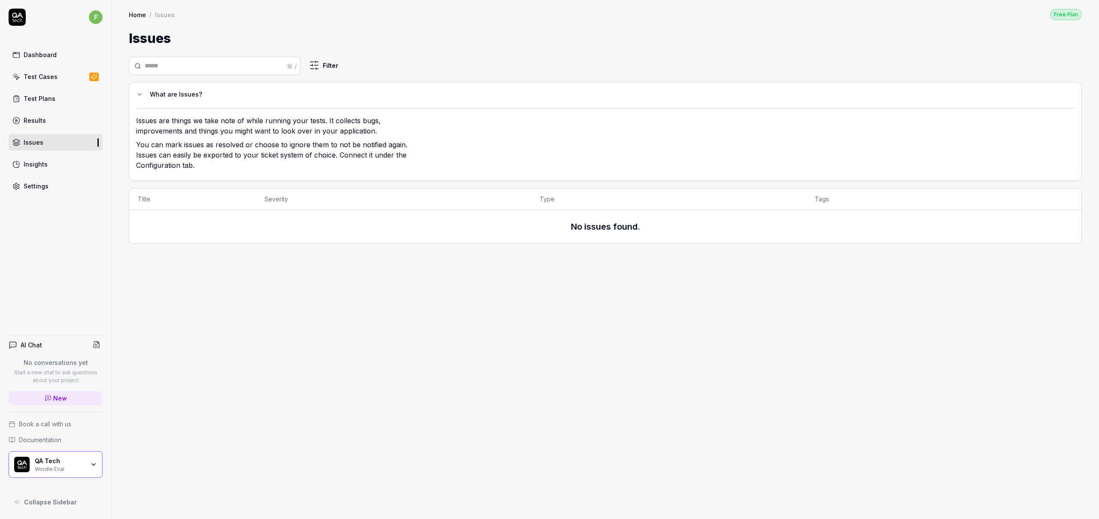 This screenshot has width=1099, height=519. What do you see at coordinates (276, 127) in the screenshot?
I see `p: Issues are things we take note of while running your tests. It collects bugs, improvements and th...` at bounding box center [276, 127].